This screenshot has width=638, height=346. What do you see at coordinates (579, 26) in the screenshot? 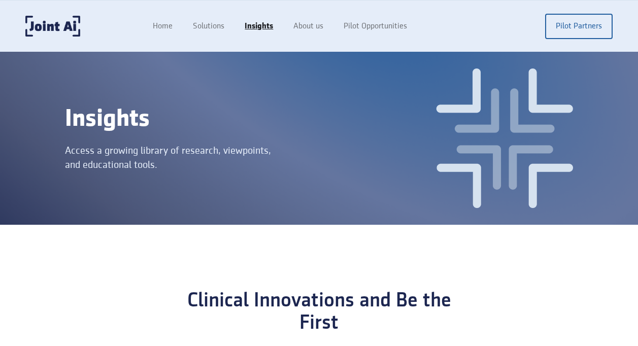
I see `a: Pilot Partners` at bounding box center [579, 26].